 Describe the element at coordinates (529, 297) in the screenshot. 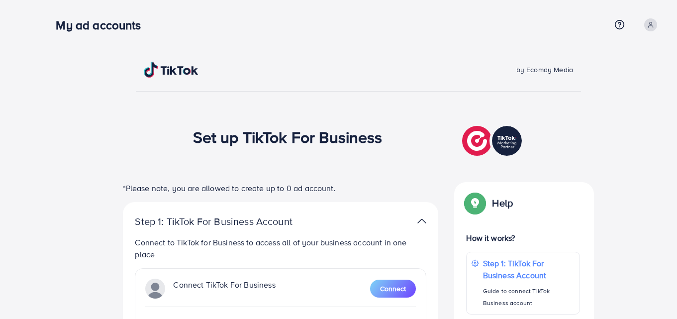

I see `p: Guide to connect TikTok Business account` at that location.